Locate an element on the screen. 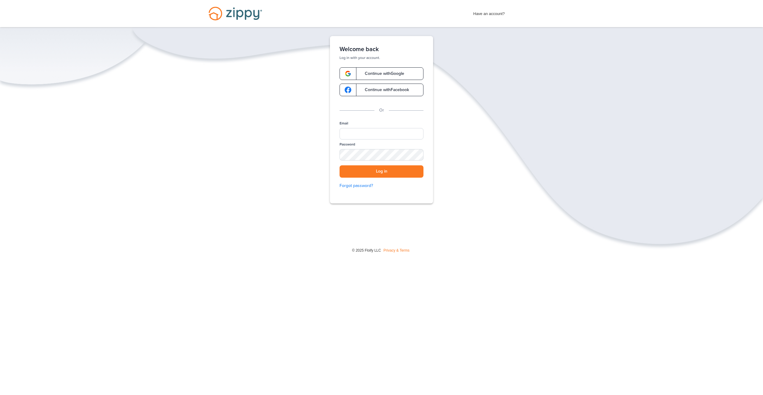 The height and width of the screenshot is (395, 763). a: google-logoContinue withGoogle is located at coordinates (381, 74).